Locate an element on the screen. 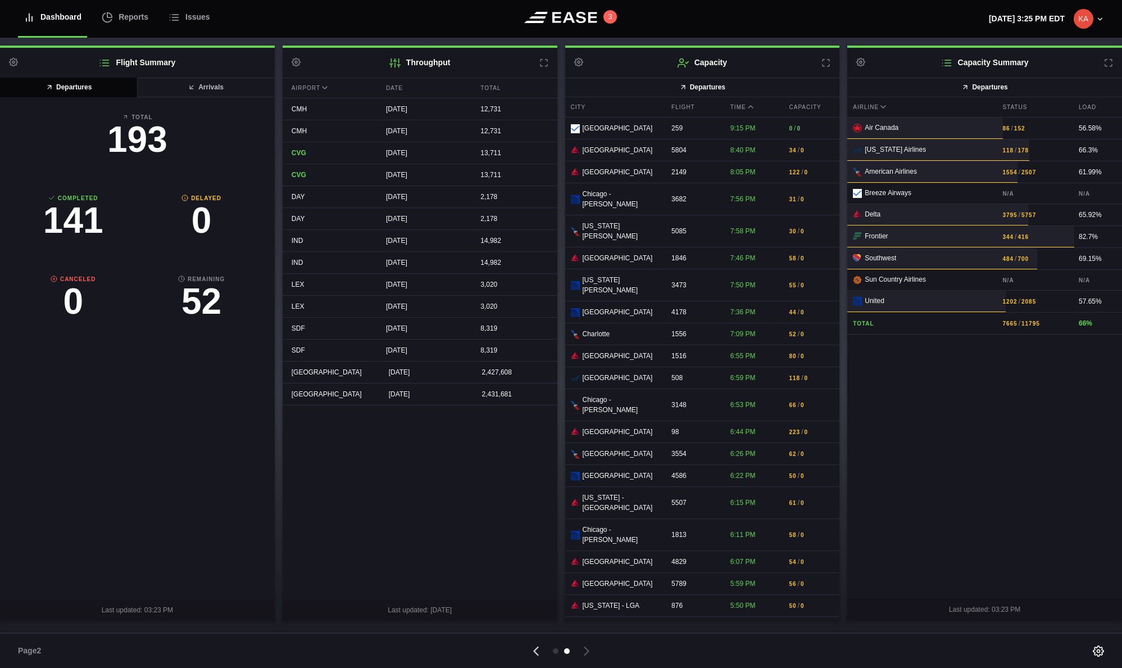  div: 4178 is located at coordinates (694, 312).